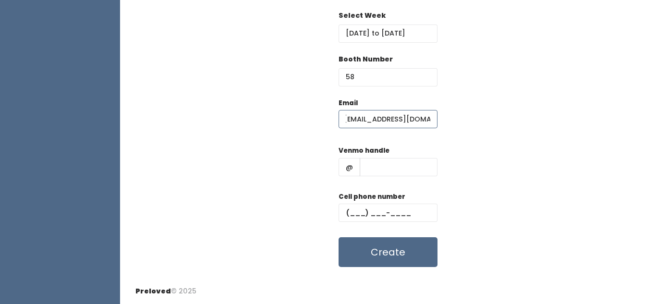 The image size is (656, 304). Describe the element at coordinates (153, 291) in the screenshot. I see `span: Preloved` at that location.